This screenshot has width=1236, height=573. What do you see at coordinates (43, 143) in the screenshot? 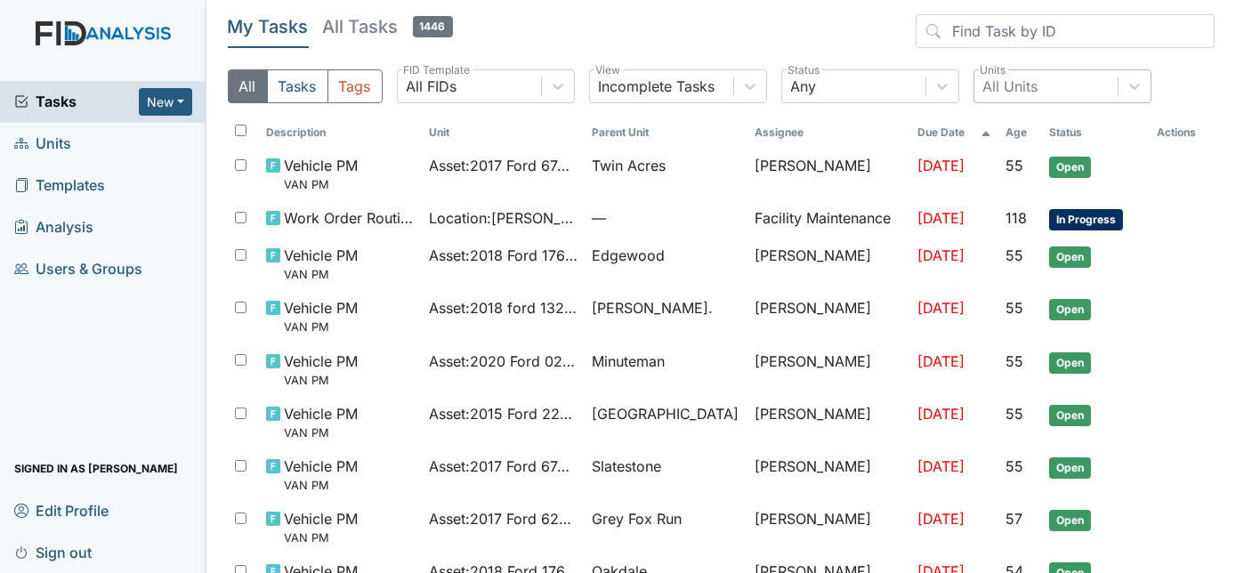
I see `span: Units` at bounding box center [43, 143].